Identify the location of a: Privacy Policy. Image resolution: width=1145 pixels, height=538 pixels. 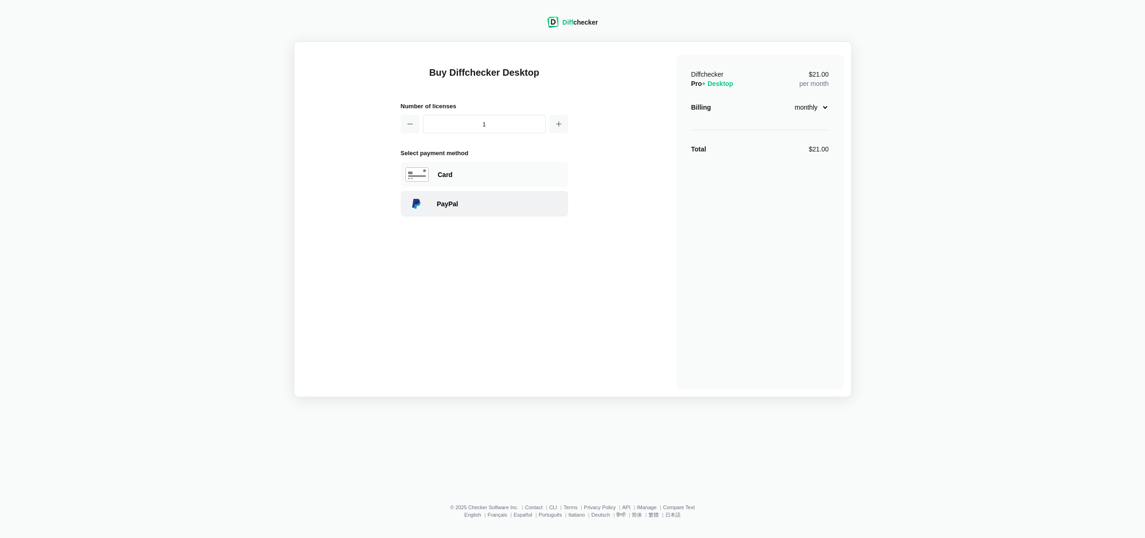
(600, 508).